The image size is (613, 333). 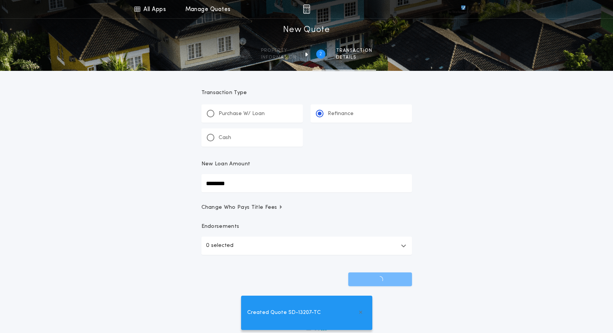 What do you see at coordinates (354, 51) in the screenshot?
I see `span: Transaction` at bounding box center [354, 51].